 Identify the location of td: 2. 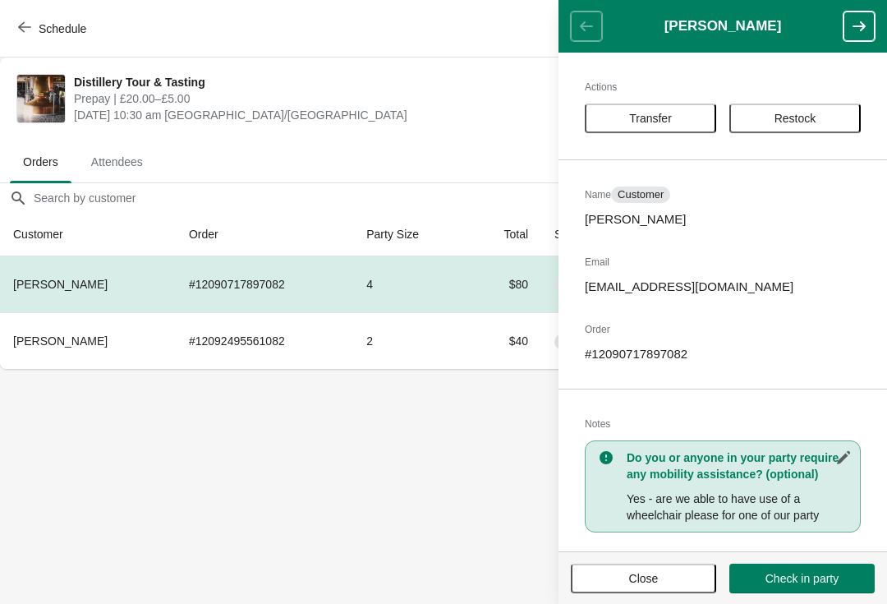
(410, 340).